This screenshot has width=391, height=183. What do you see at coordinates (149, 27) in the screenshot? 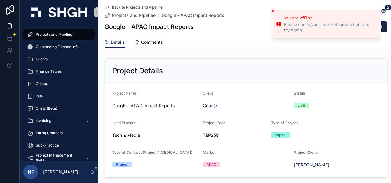
I see `h1: Google - APAC Impact Reports` at bounding box center [149, 27].